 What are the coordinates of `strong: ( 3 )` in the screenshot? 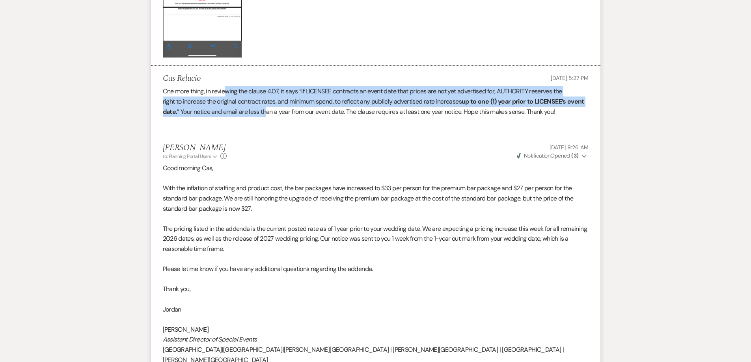 It's located at (575, 156).